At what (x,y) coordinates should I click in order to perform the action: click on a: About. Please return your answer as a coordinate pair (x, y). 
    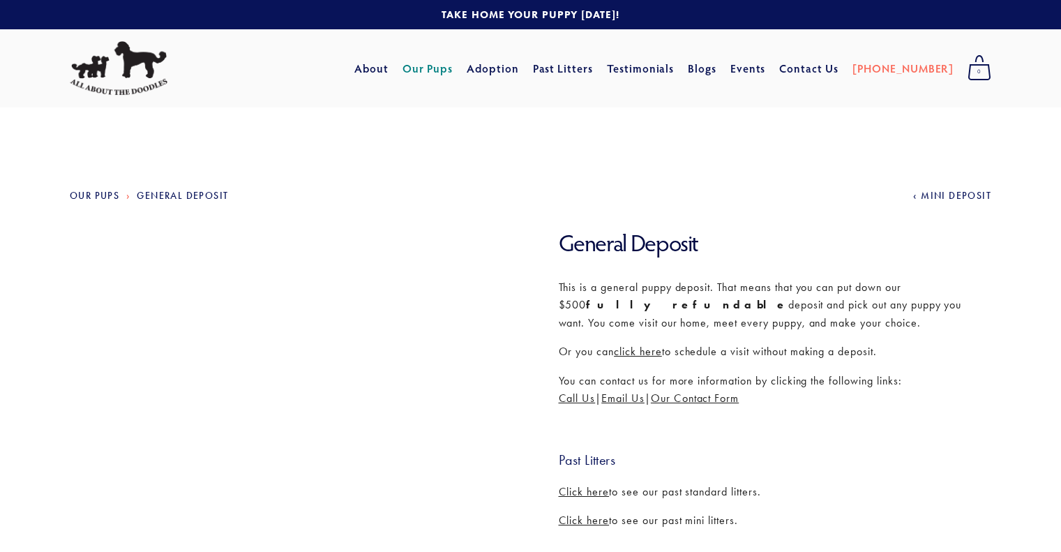
    Looking at the image, I should click on (371, 68).